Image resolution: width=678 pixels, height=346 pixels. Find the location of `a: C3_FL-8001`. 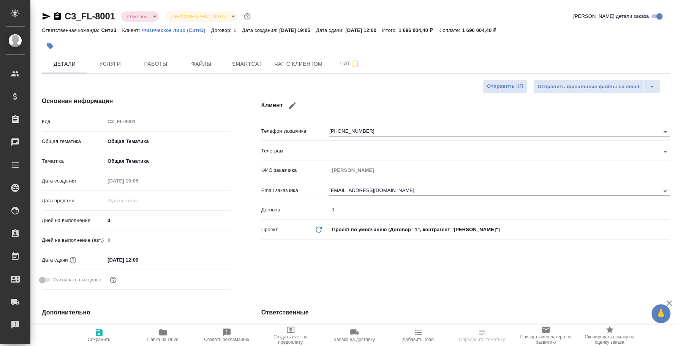

a: C3_FL-8001 is located at coordinates (90, 16).